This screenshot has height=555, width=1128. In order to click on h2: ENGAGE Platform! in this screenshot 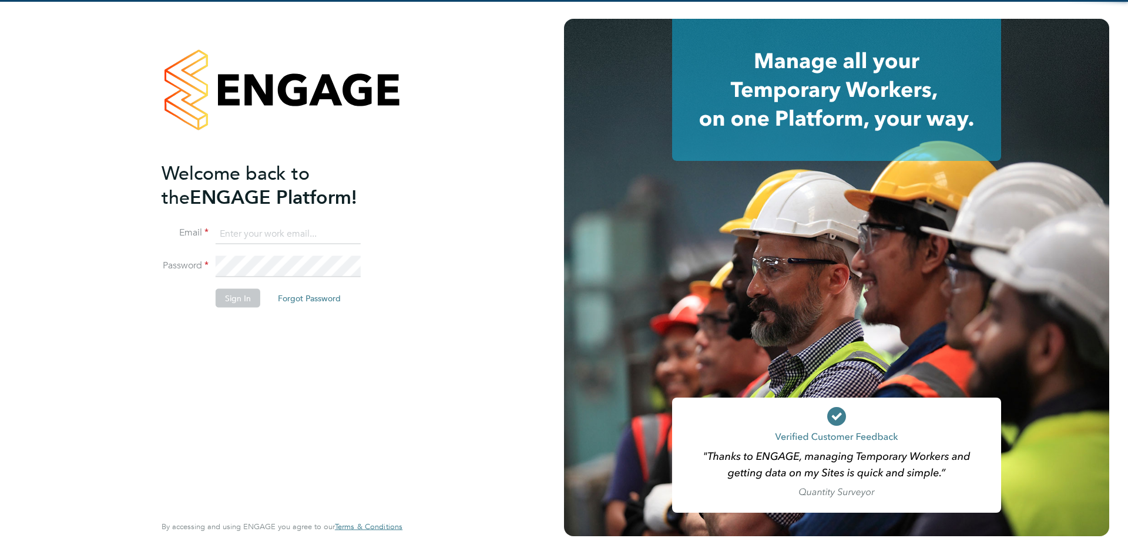, I will do `click(276, 185)`.